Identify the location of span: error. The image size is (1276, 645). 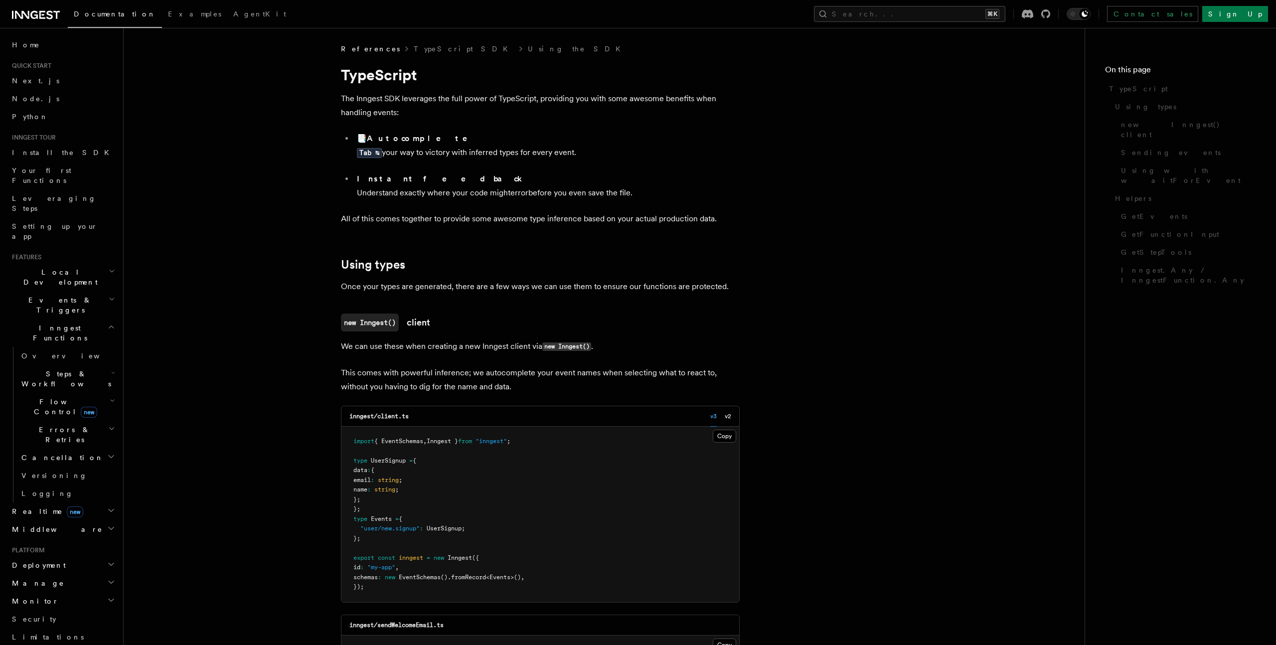
(519, 192).